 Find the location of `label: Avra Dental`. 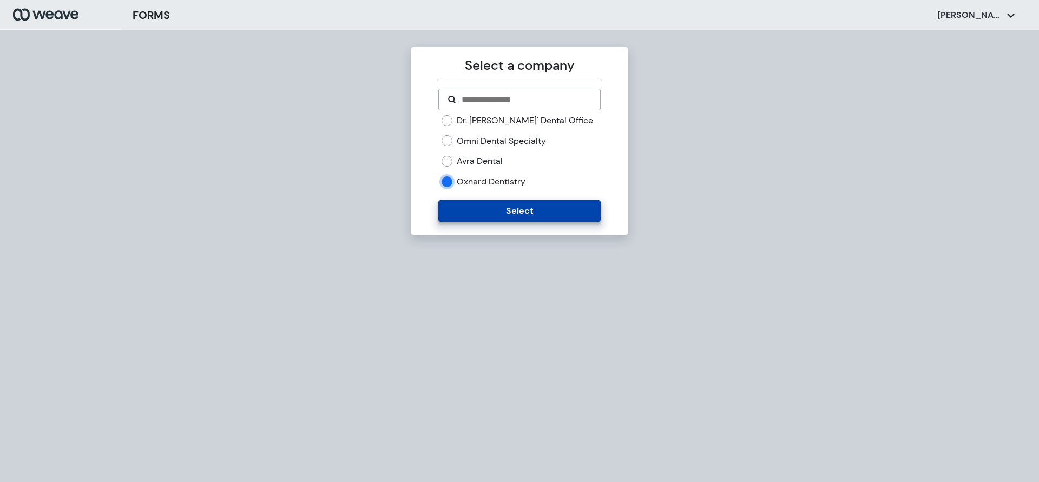

label: Avra Dental is located at coordinates (479, 161).